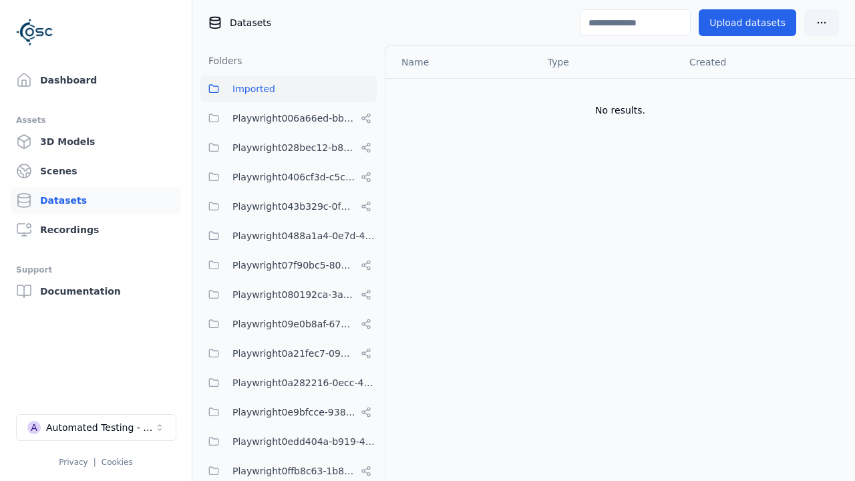 This screenshot has height=481, width=855. I want to click on span: Playwright0a282216-0ecc-4192-904d-1db5382f43aa, so click(305, 383).